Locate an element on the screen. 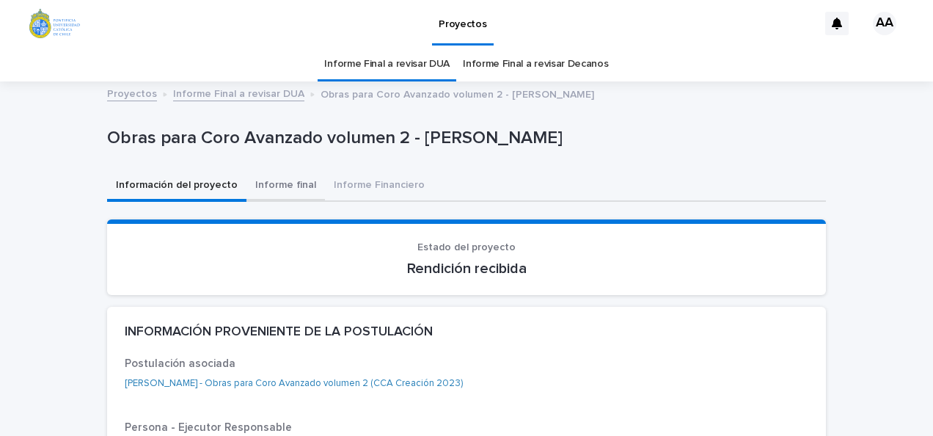 This screenshot has height=436, width=933. a: Proyectos is located at coordinates (132, 92).